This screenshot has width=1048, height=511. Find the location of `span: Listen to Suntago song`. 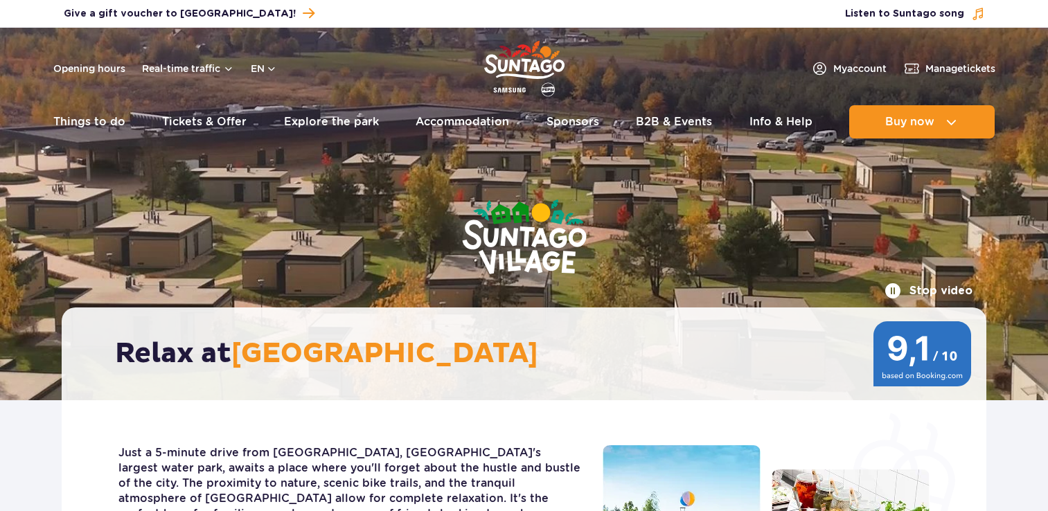

span: Listen to Suntago song is located at coordinates (904, 14).